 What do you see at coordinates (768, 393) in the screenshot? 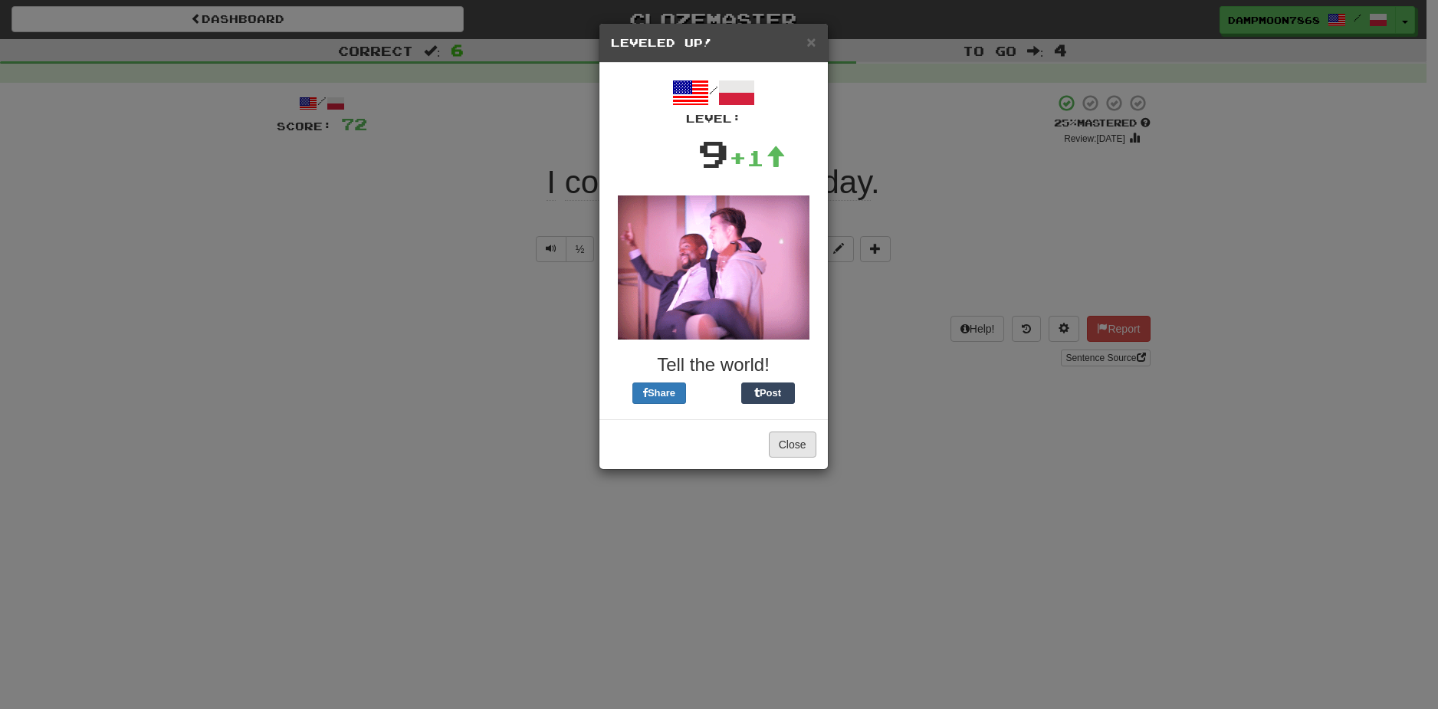
I see `button: Post` at bounding box center [768, 393].